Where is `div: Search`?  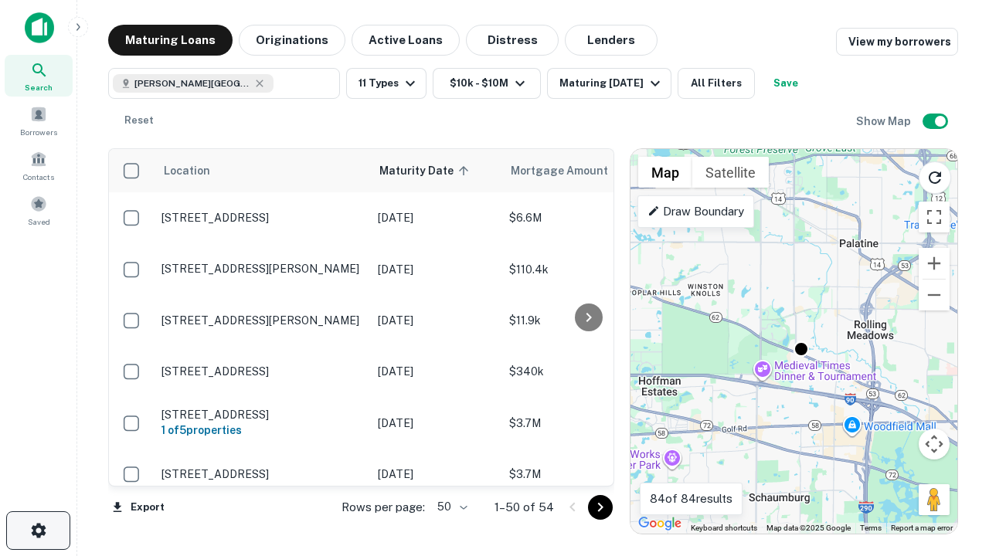
div: Search is located at coordinates (39, 76).